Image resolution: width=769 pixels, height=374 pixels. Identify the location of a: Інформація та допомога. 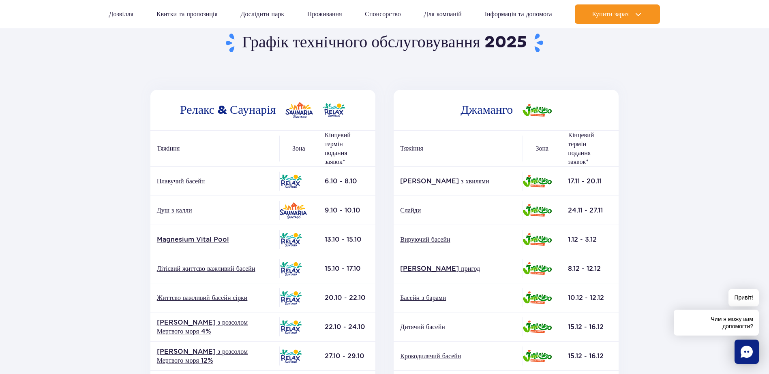
(518, 14).